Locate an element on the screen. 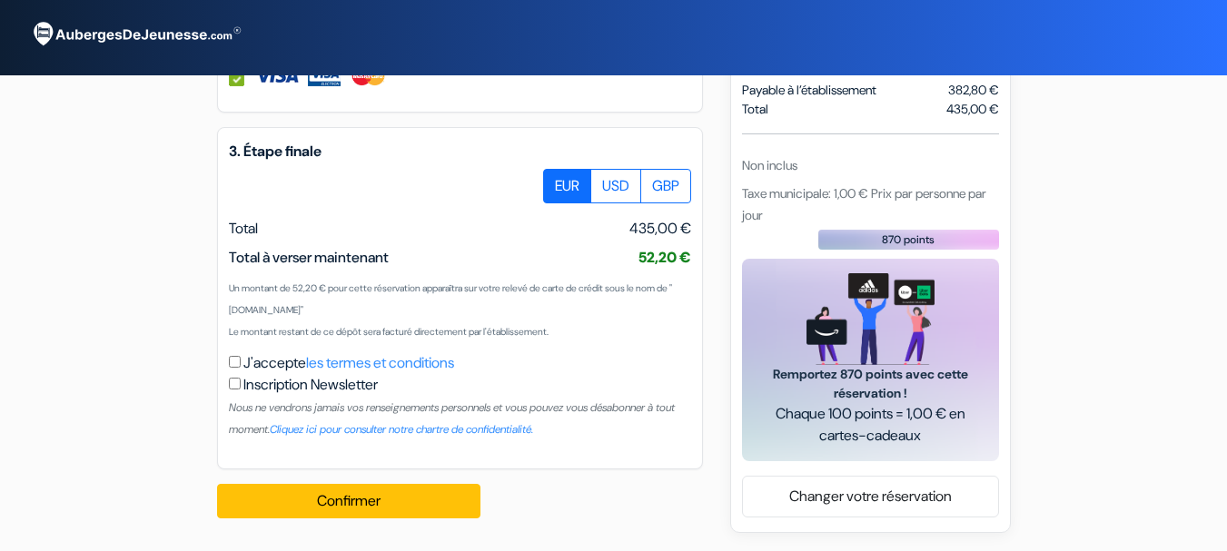 Image resolution: width=1227 pixels, height=551 pixels. span: Taxe municipale: 1,00 € Prix par personne par jour is located at coordinates (863, 204).